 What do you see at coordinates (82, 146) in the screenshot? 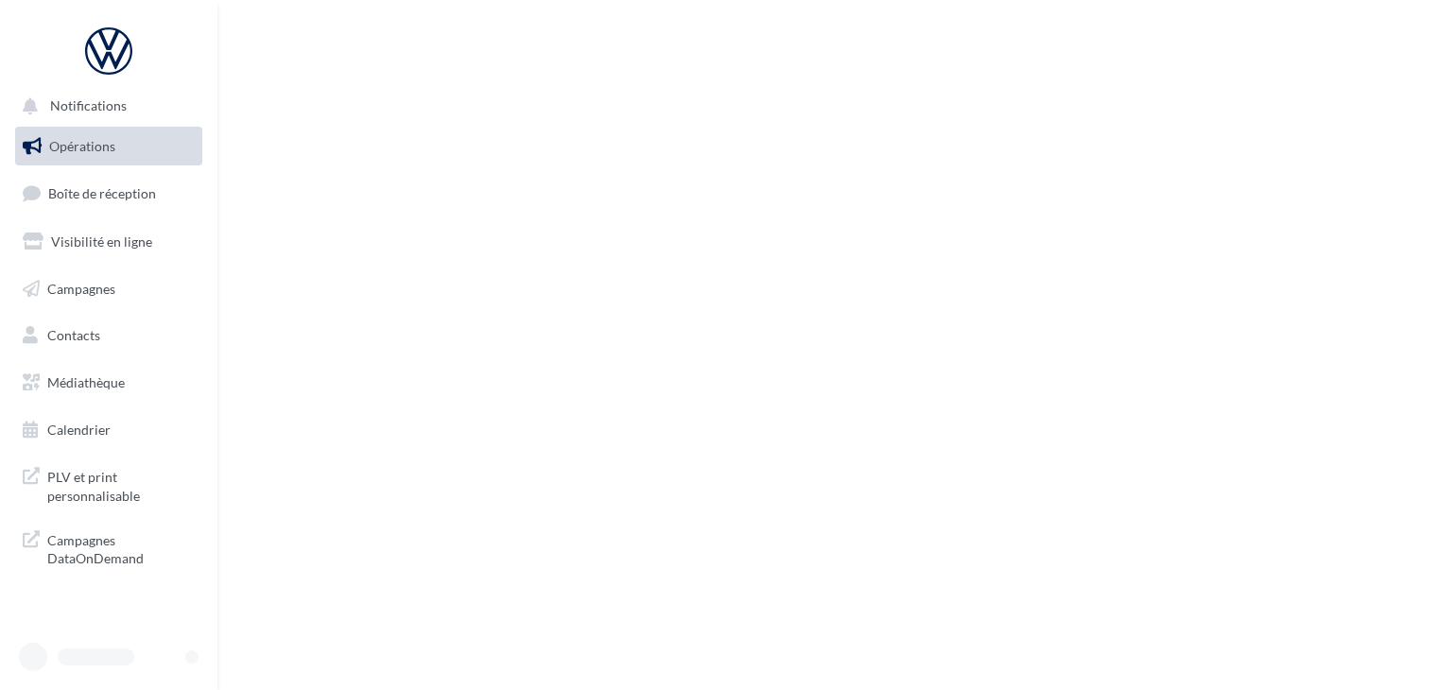
I see `span: Opérations` at bounding box center [82, 146].